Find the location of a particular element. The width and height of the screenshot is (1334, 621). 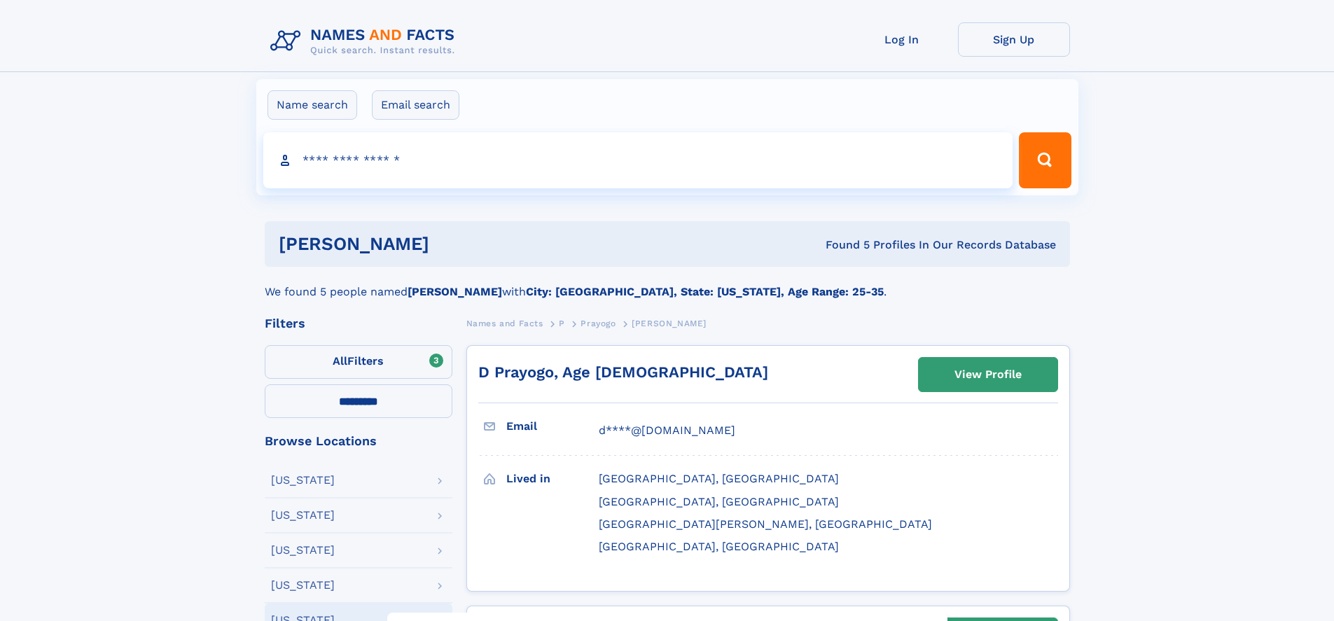

label: Email search is located at coordinates (415, 105).